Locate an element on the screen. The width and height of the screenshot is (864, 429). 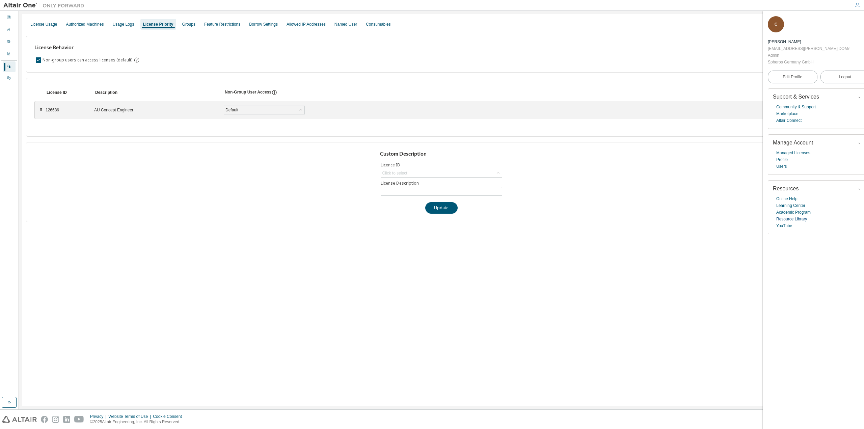
h3: Custom Description is located at coordinates (441, 154).